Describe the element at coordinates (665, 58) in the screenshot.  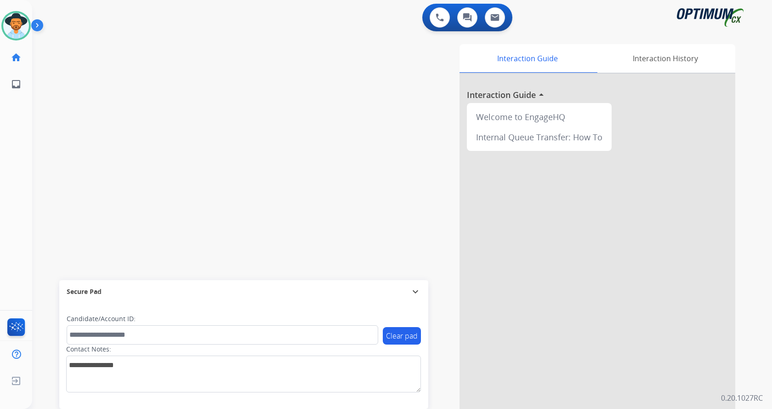
I see `div: Interaction History` at that location.